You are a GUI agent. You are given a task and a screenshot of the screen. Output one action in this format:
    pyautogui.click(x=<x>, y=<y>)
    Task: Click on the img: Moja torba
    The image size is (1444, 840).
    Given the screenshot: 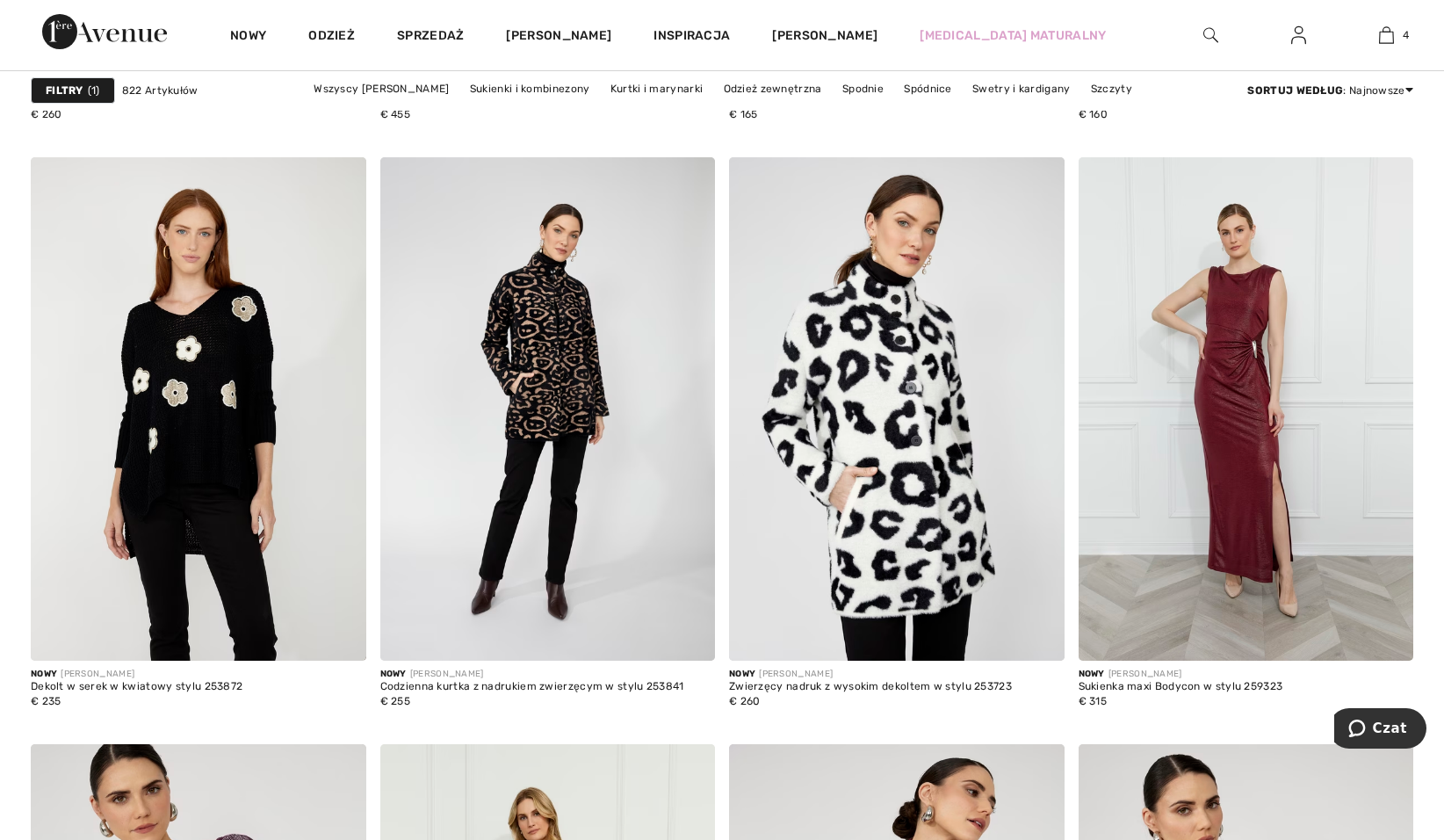 What is the action you would take?
    pyautogui.click(x=1386, y=35)
    